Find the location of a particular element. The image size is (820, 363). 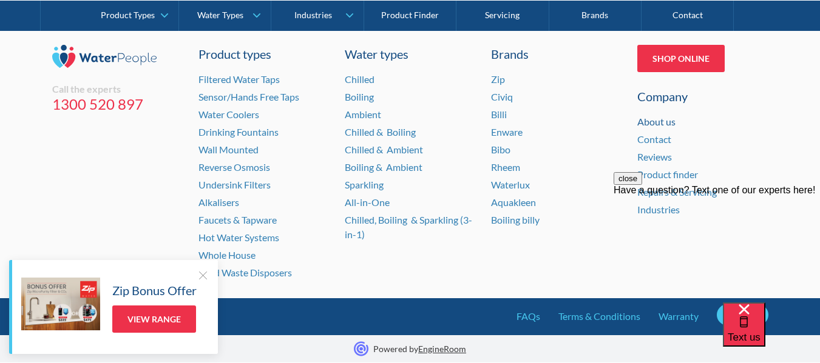

a: Water types is located at coordinates (410, 54).